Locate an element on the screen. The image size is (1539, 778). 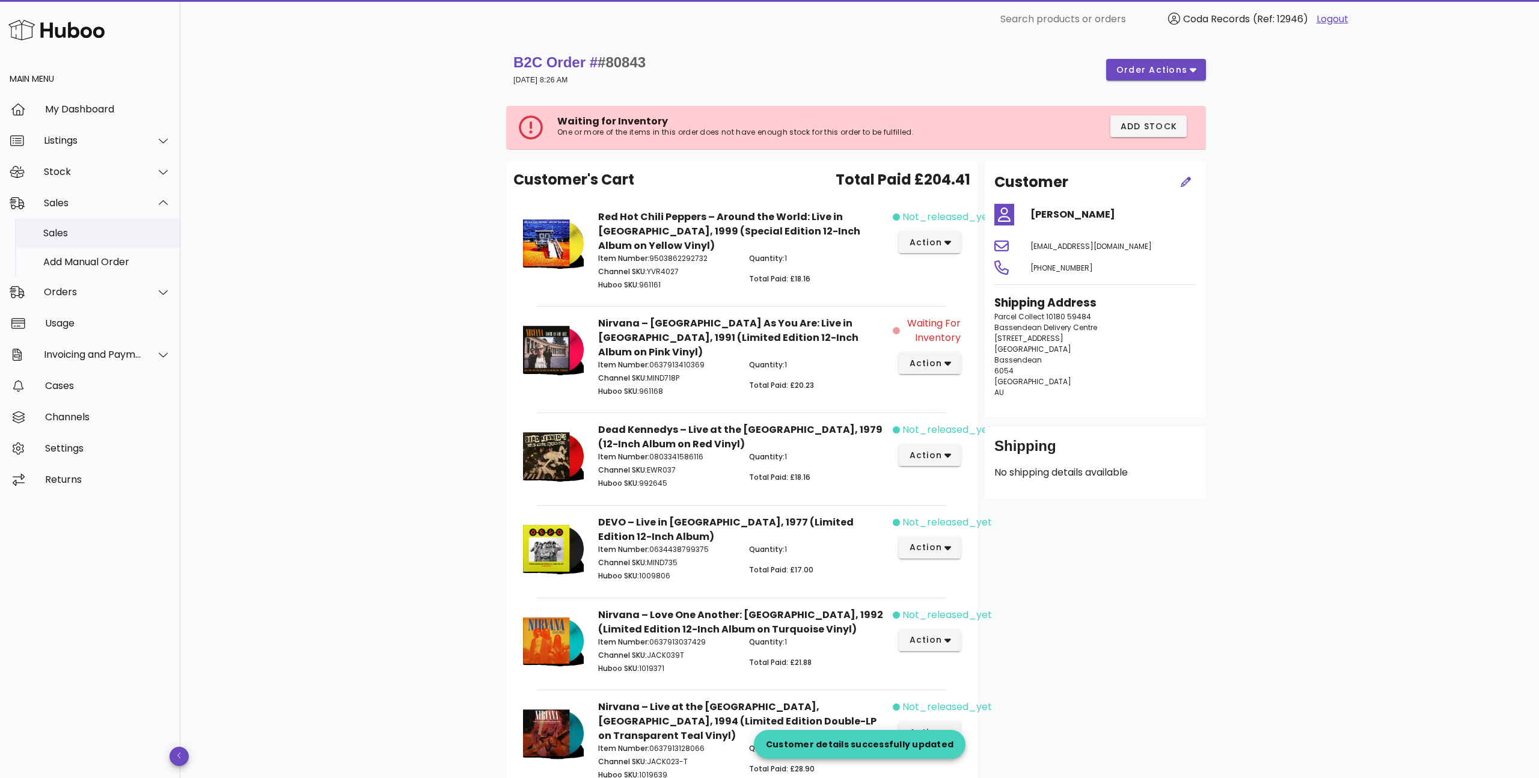
p: 0634438799375 is located at coordinates (666, 549).